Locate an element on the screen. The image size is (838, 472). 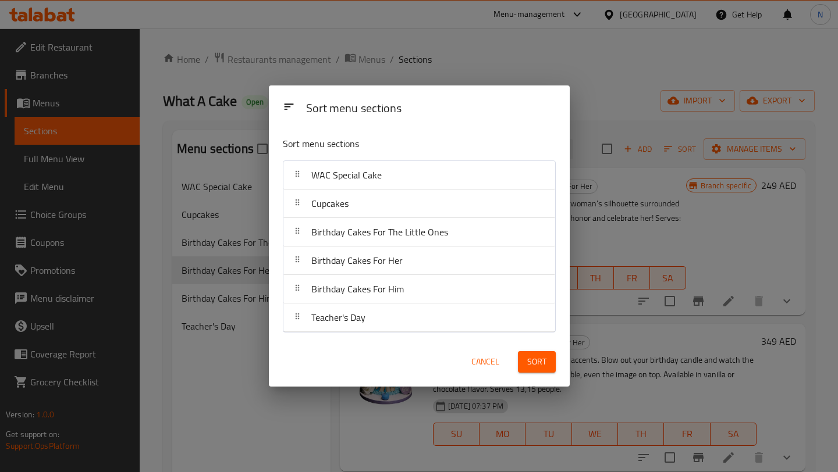
span: Birthday Cakes For Her is located at coordinates (357, 261).